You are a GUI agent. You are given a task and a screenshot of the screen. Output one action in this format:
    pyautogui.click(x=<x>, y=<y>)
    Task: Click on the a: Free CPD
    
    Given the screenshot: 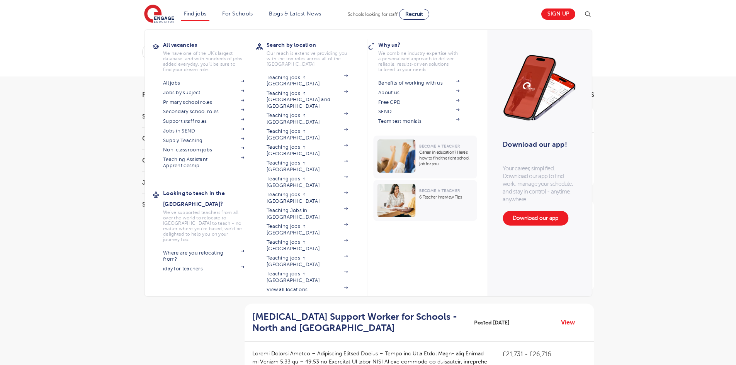 What is the action you would take?
    pyautogui.click(x=419, y=102)
    